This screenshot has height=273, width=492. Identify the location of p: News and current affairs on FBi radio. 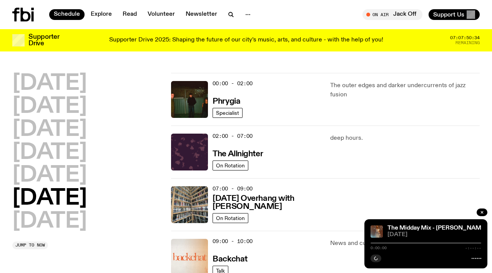
(405, 244).